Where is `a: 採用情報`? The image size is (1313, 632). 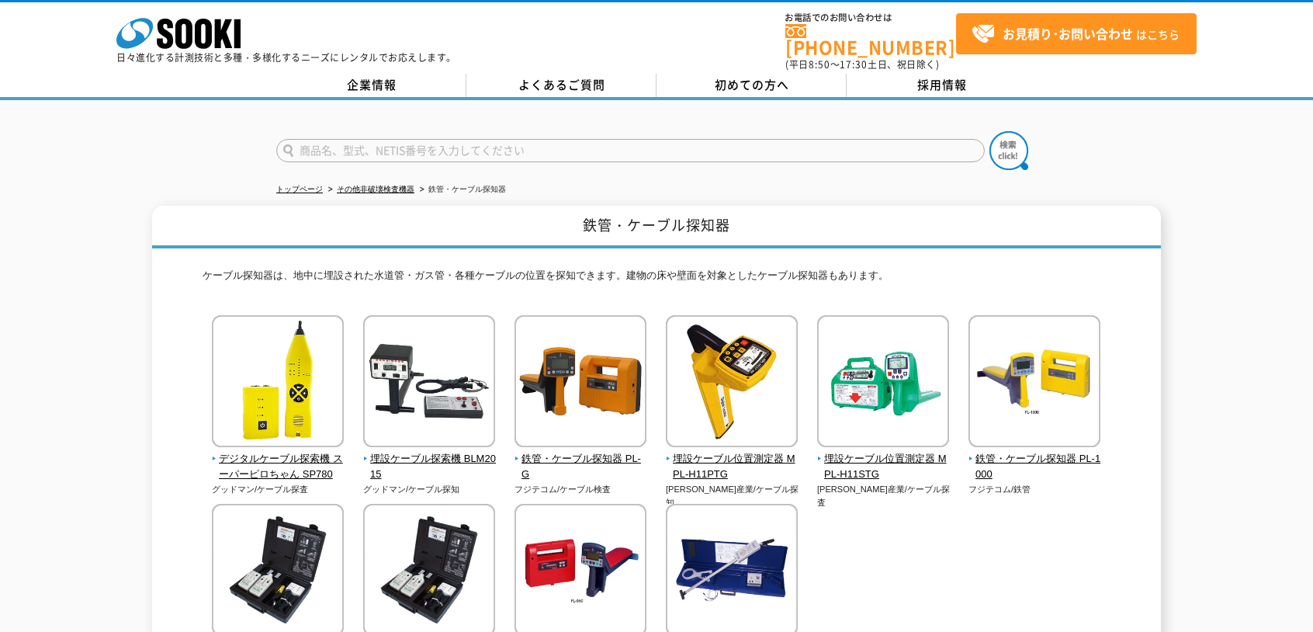 a: 採用情報 is located at coordinates (941, 85).